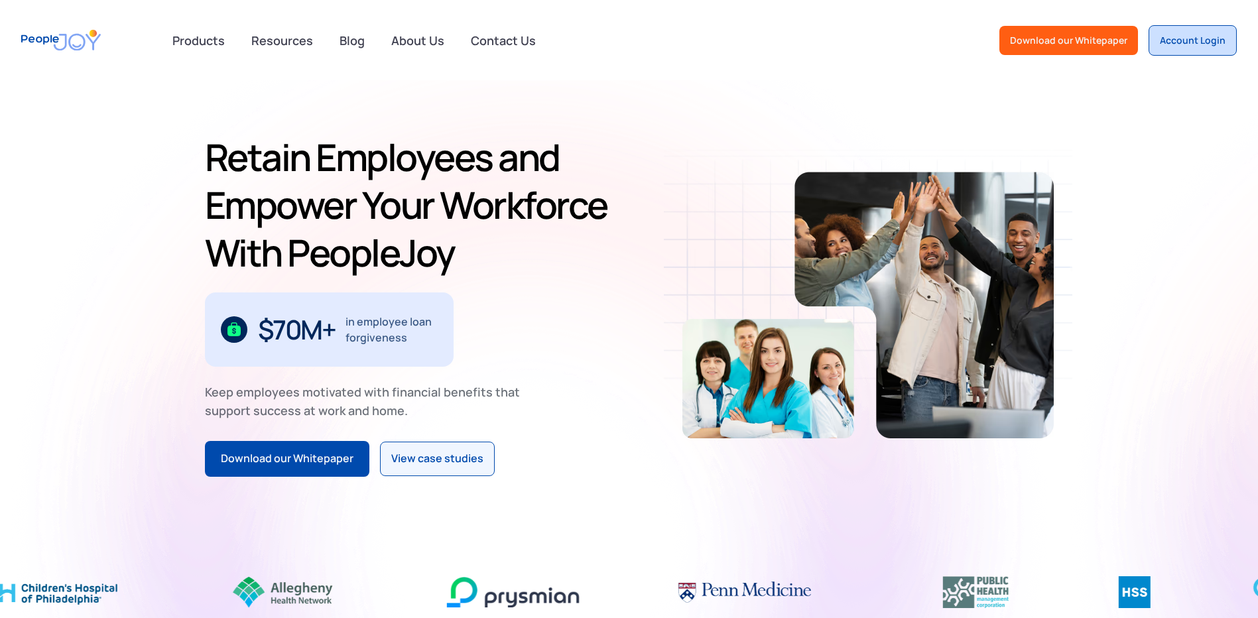  I want to click on div: Account Login, so click(1193, 40).